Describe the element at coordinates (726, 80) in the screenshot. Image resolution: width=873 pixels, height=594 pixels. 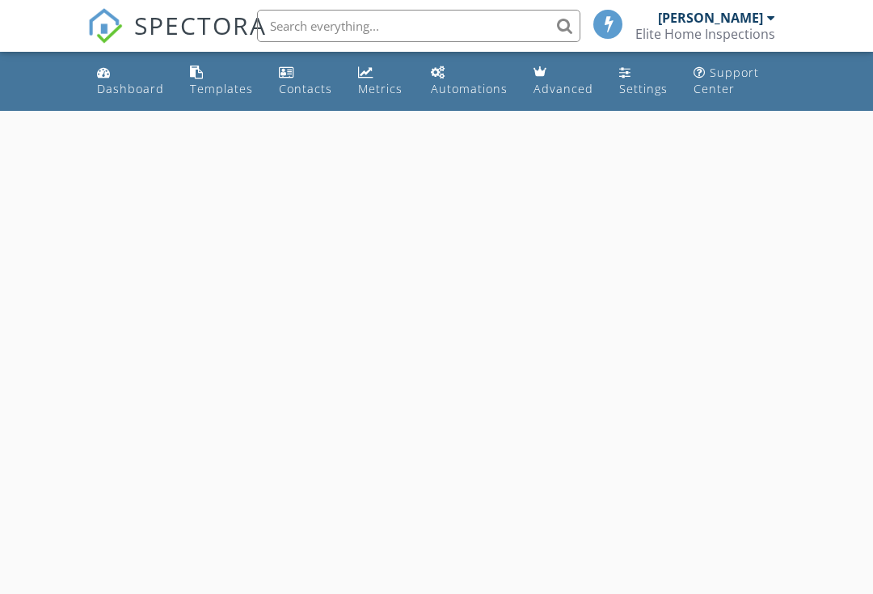
I see `div: Support Center` at that location.